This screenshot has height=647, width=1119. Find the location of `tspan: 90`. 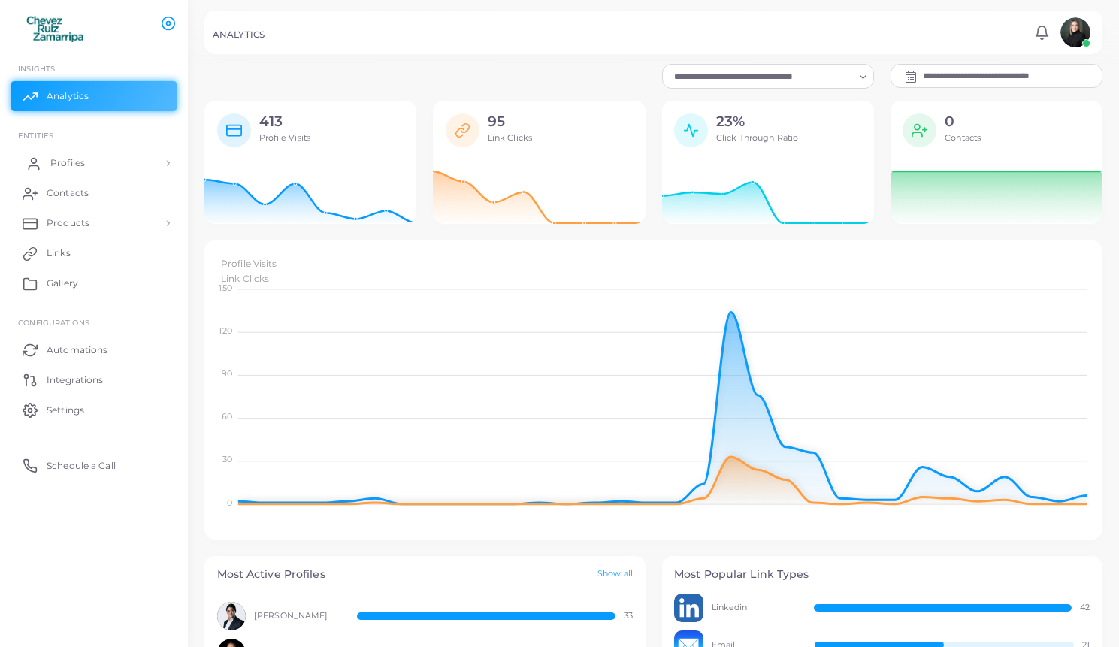

tspan: 90 is located at coordinates (226, 374).